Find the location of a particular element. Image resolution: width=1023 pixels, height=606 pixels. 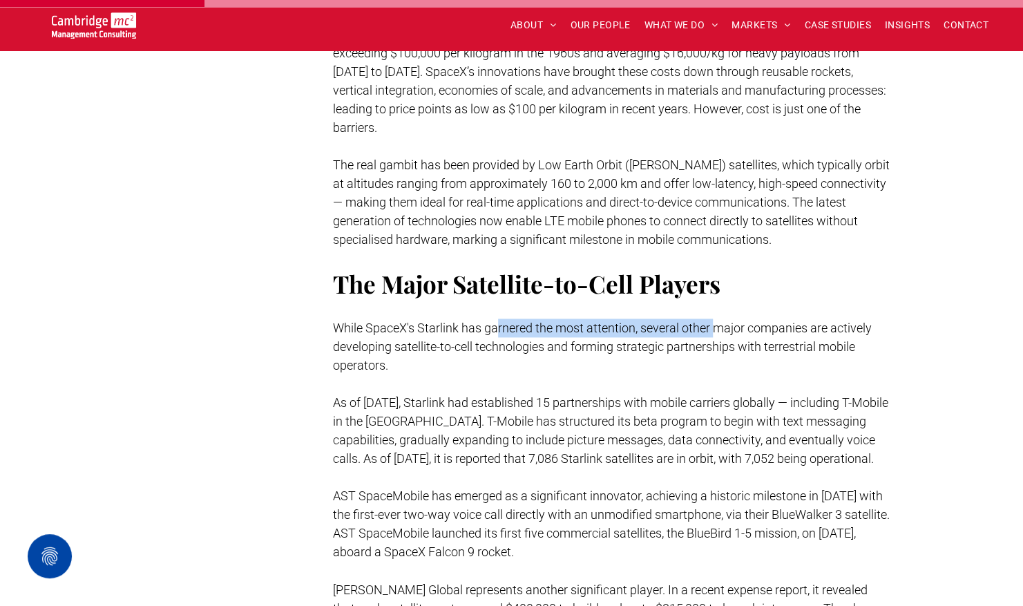

a: CONTACT is located at coordinates (965, 25).